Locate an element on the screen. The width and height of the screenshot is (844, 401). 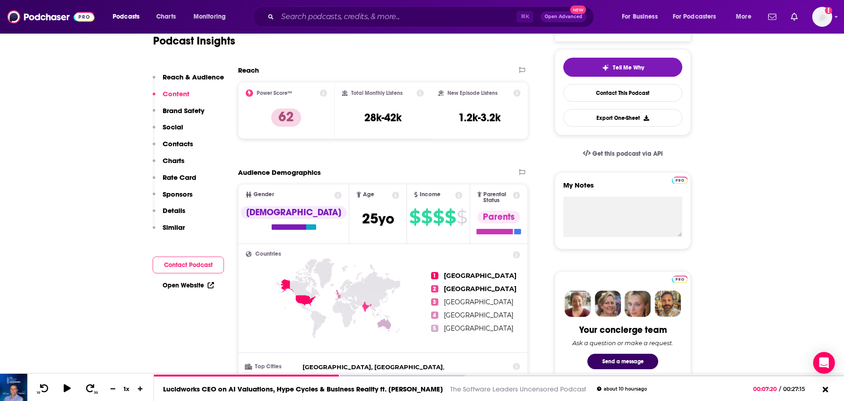
p: Charts is located at coordinates (174, 160).